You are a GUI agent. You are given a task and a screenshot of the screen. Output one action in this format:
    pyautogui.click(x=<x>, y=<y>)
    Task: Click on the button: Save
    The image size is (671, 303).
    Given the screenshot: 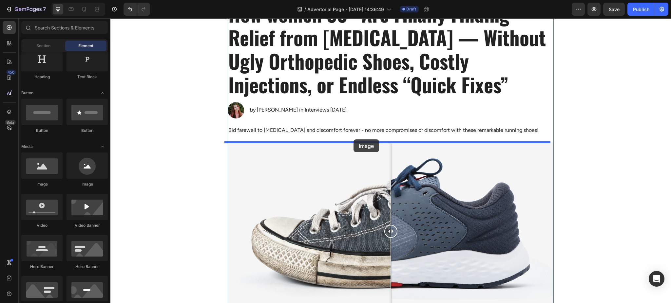 What is the action you would take?
    pyautogui.click(x=614, y=9)
    